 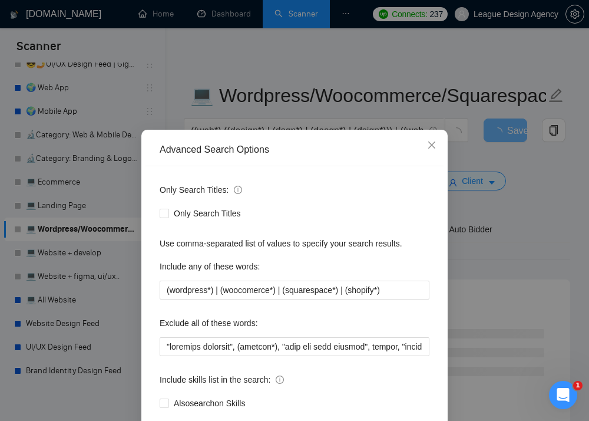 What do you see at coordinates (295, 150) in the screenshot?
I see `div: Advanced Search Options` at bounding box center [295, 150].